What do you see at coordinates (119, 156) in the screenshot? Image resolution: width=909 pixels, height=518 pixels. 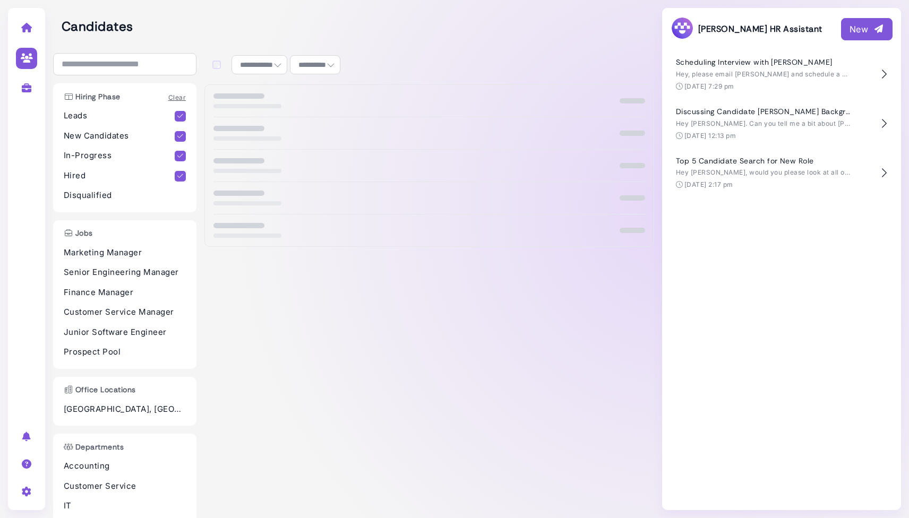 I see `p: In-Progress` at bounding box center [119, 156].